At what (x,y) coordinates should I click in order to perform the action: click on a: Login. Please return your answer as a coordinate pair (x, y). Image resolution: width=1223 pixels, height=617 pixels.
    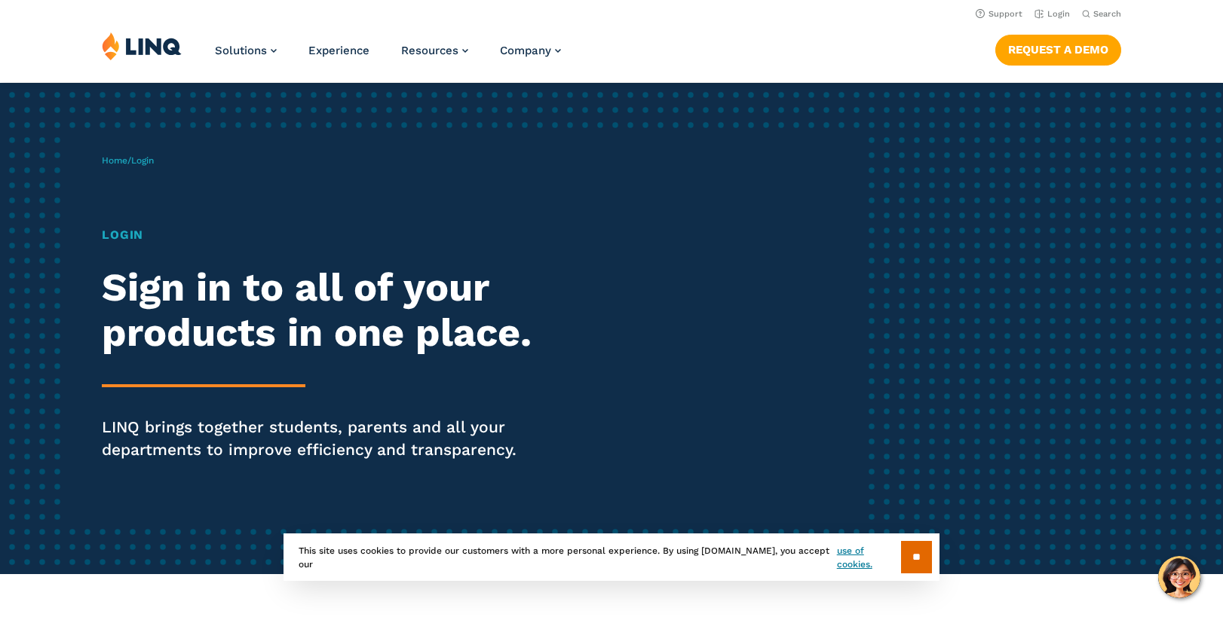
    Looking at the image, I should click on (1052, 14).